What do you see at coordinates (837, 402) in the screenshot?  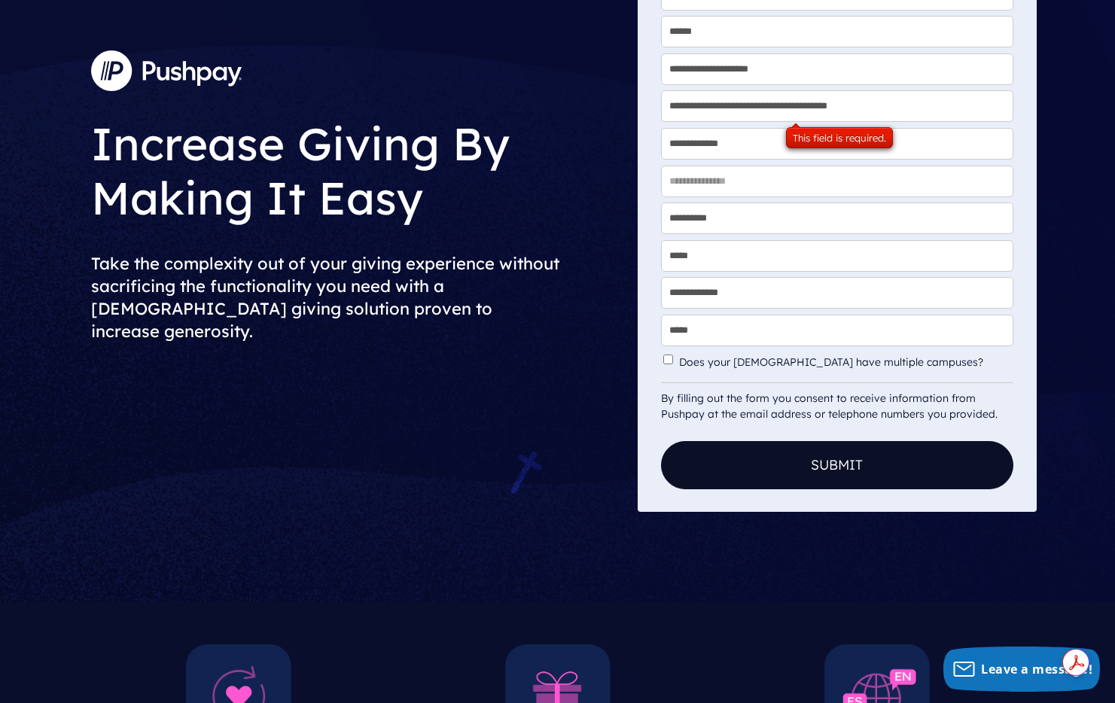 I see `div: By filling out the form you consent to receive information from Pushpay at the email address or t...` at bounding box center [837, 402].